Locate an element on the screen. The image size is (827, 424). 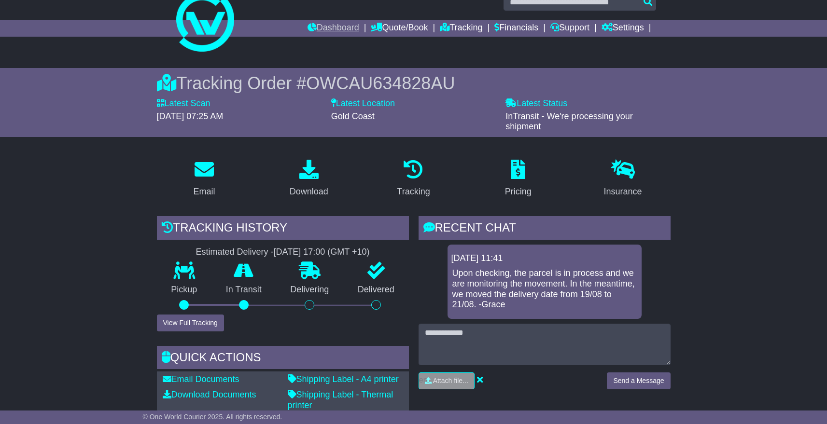
div: Pricing is located at coordinates (518, 192).